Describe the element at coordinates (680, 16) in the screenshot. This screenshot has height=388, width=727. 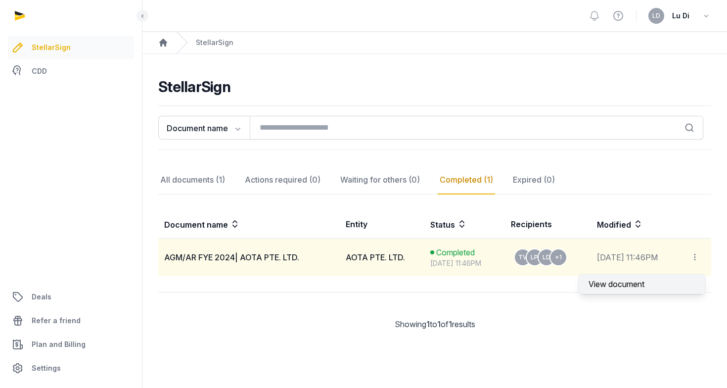
I see `span: Lu Di` at that location.